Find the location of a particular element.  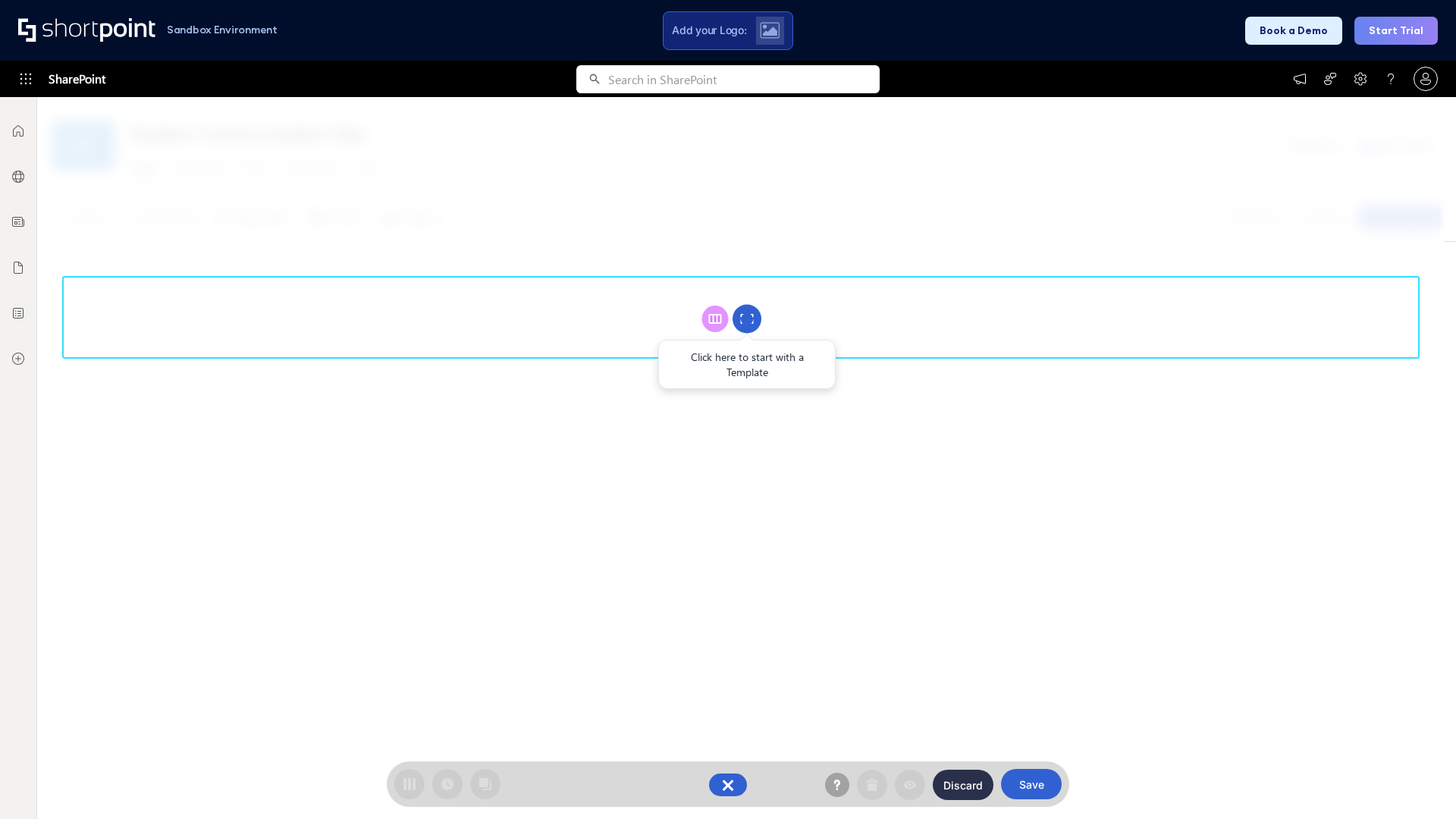

img: Upload logo is located at coordinates (770, 30).